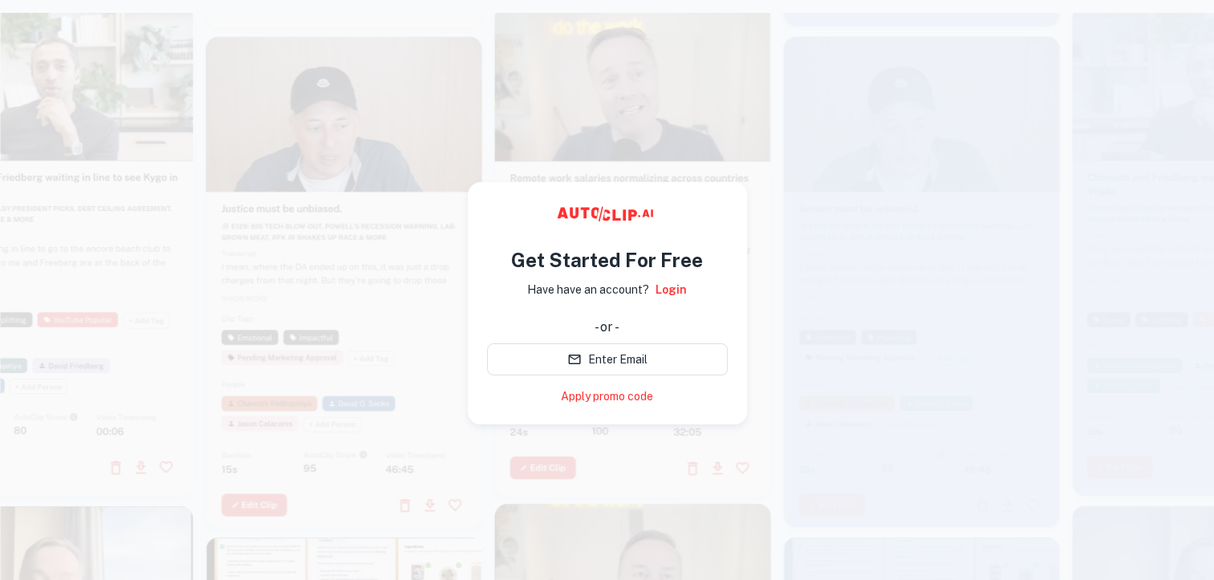 This screenshot has width=1214, height=580. I want to click on h4: Get Started For Free, so click(607, 260).